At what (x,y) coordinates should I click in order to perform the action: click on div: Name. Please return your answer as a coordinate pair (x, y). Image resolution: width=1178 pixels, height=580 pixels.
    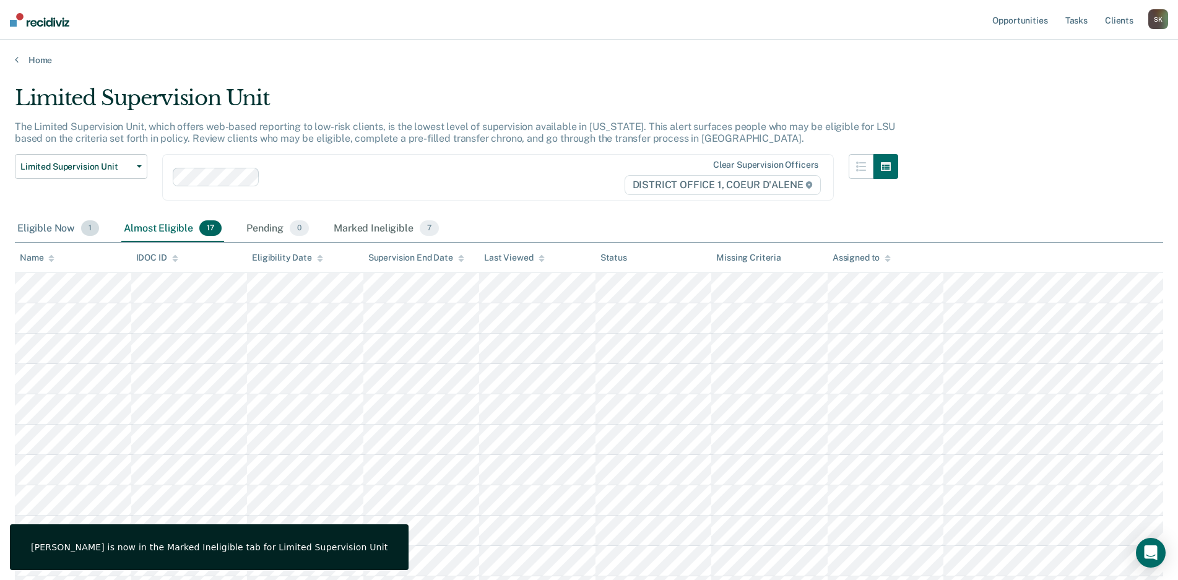
    Looking at the image, I should click on (37, 257).